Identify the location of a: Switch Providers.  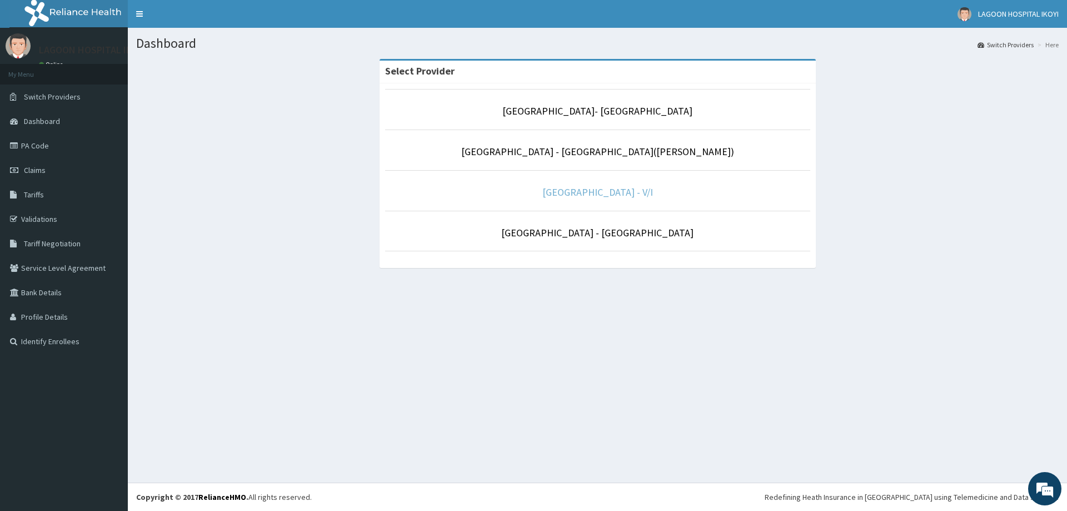
(1005, 44).